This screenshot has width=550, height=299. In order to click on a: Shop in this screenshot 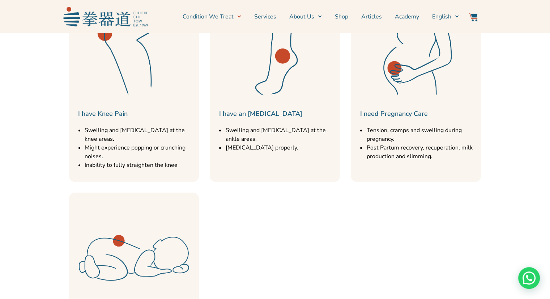, I will do `click(342, 17)`.